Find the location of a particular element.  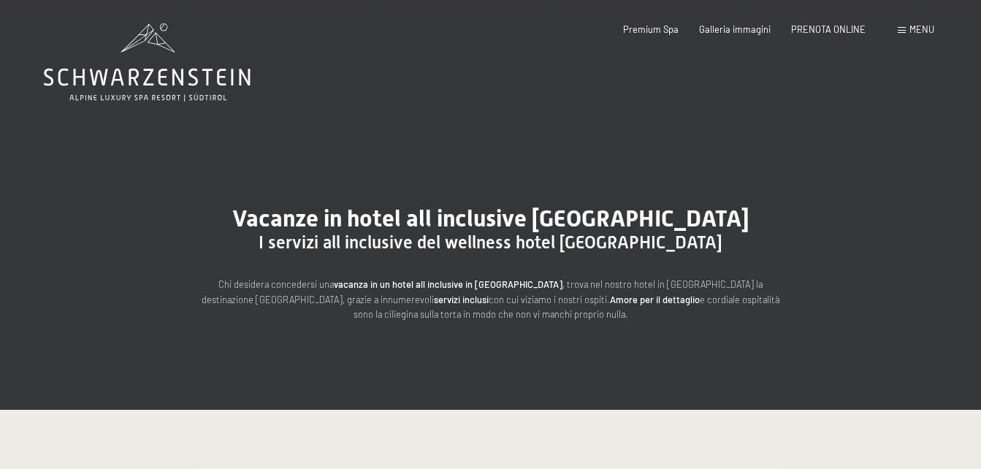

span: PRENOTA ONLINE is located at coordinates (828, 29).